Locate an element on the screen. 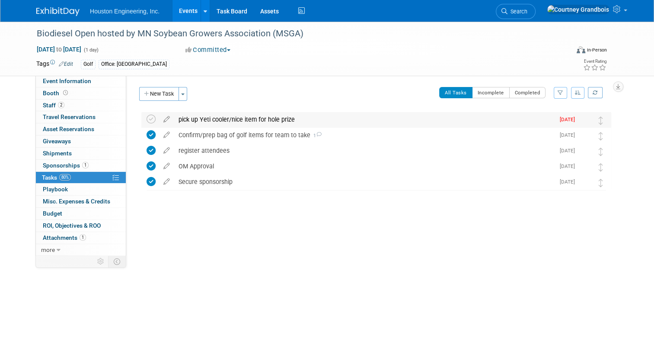  button: All Tasks is located at coordinates (456, 93).